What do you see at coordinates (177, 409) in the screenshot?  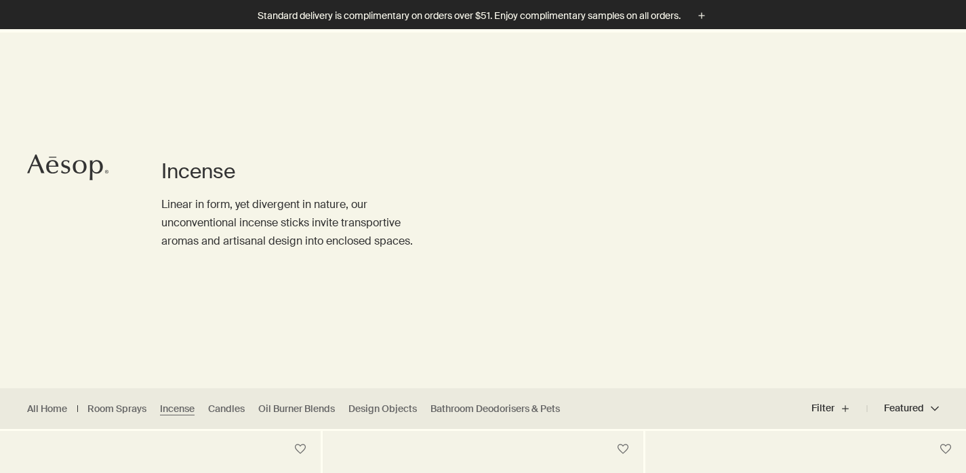 I see `a: Incense` at bounding box center [177, 409].